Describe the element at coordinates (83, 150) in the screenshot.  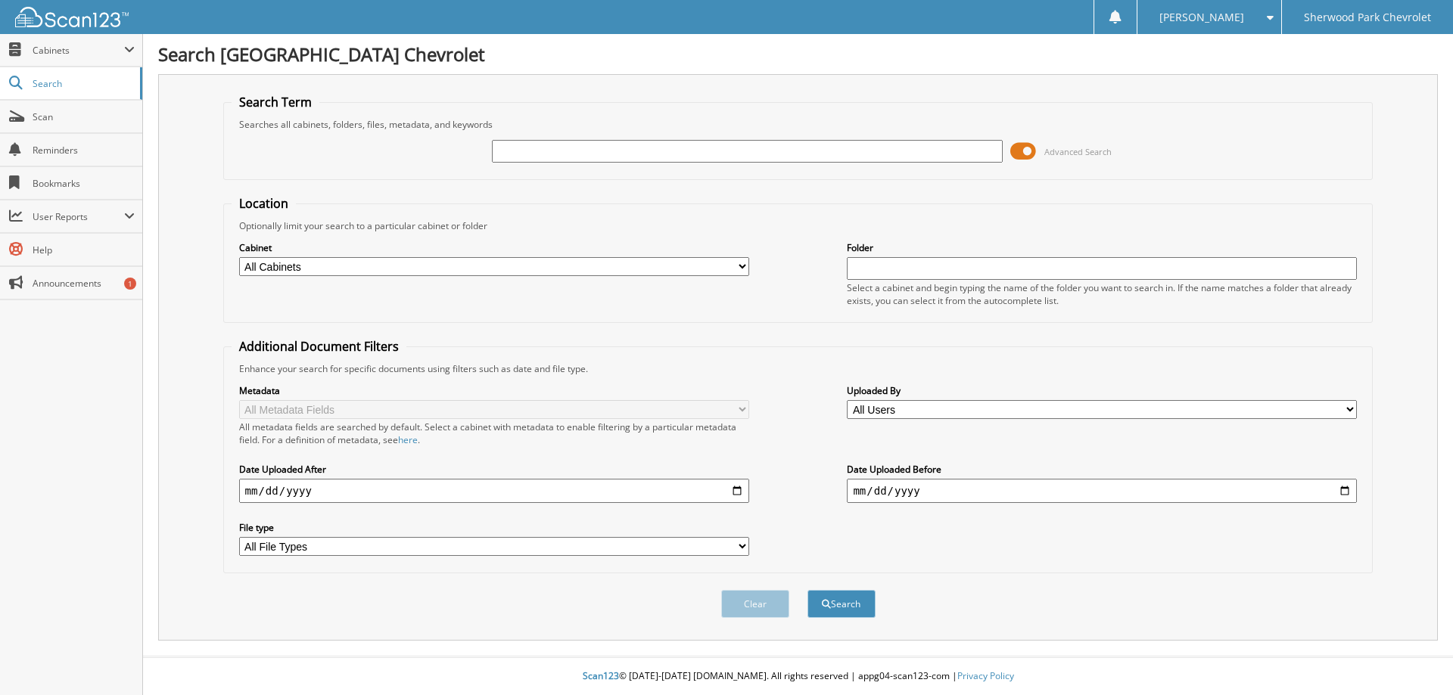
I see `span: Reminders` at that location.